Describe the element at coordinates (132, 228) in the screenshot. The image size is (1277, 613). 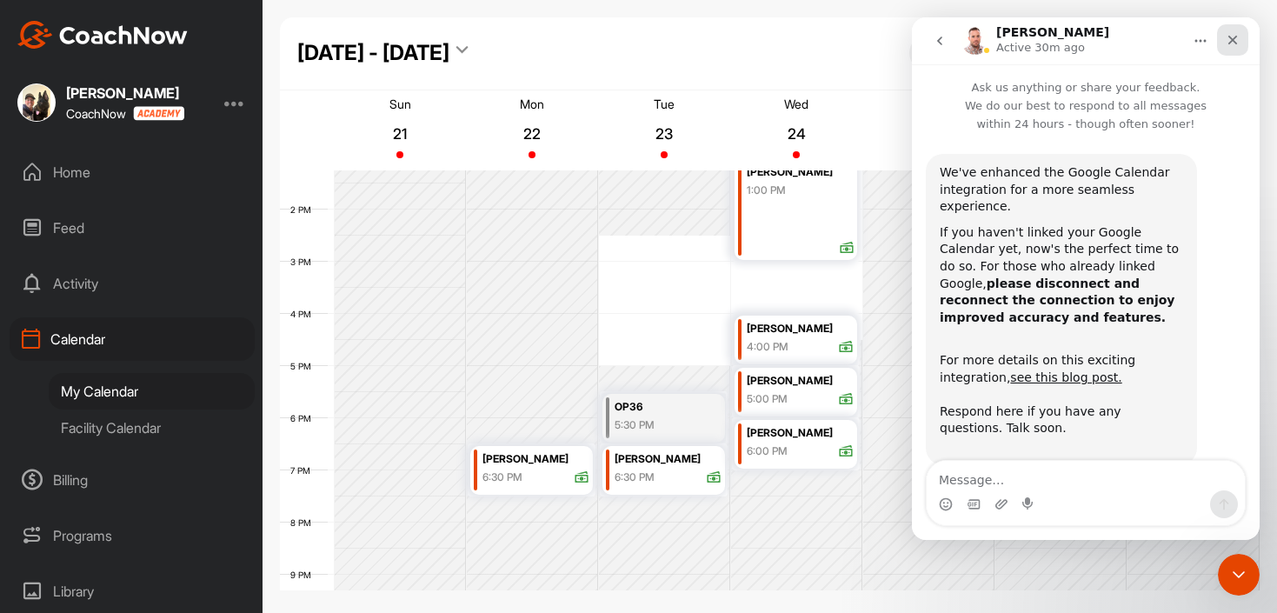
I see `div: Feed` at that location.